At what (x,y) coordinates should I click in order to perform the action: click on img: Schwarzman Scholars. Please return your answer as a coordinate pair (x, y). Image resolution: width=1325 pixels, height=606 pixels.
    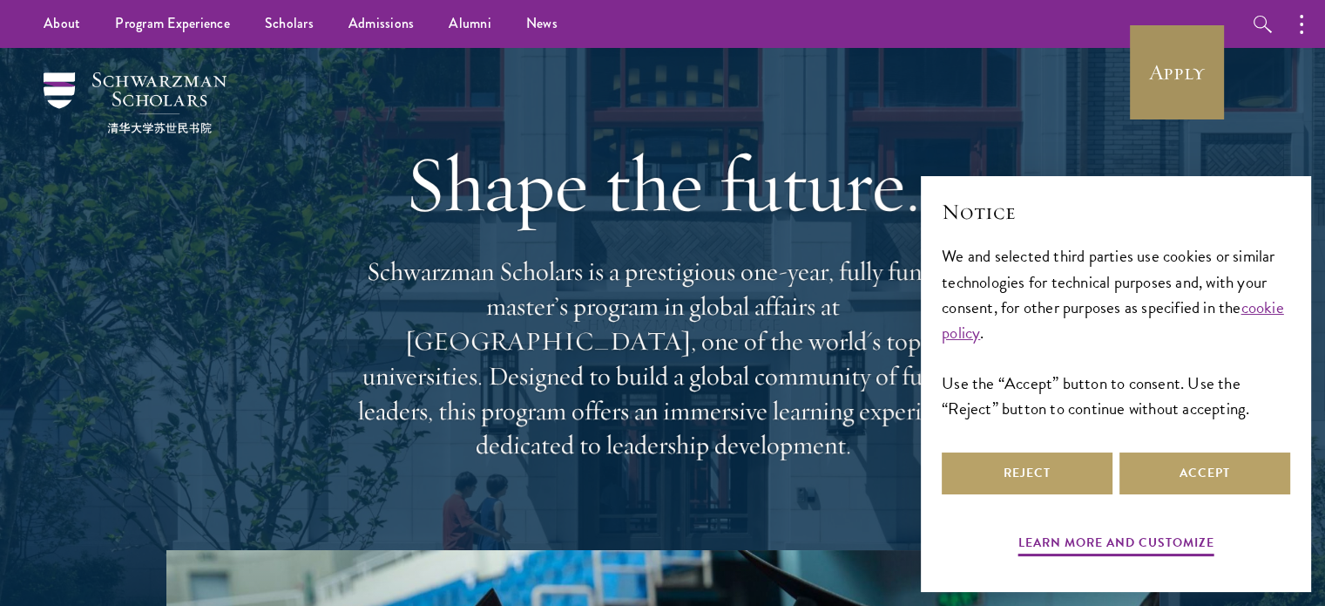
    Looking at the image, I should click on (135, 103).